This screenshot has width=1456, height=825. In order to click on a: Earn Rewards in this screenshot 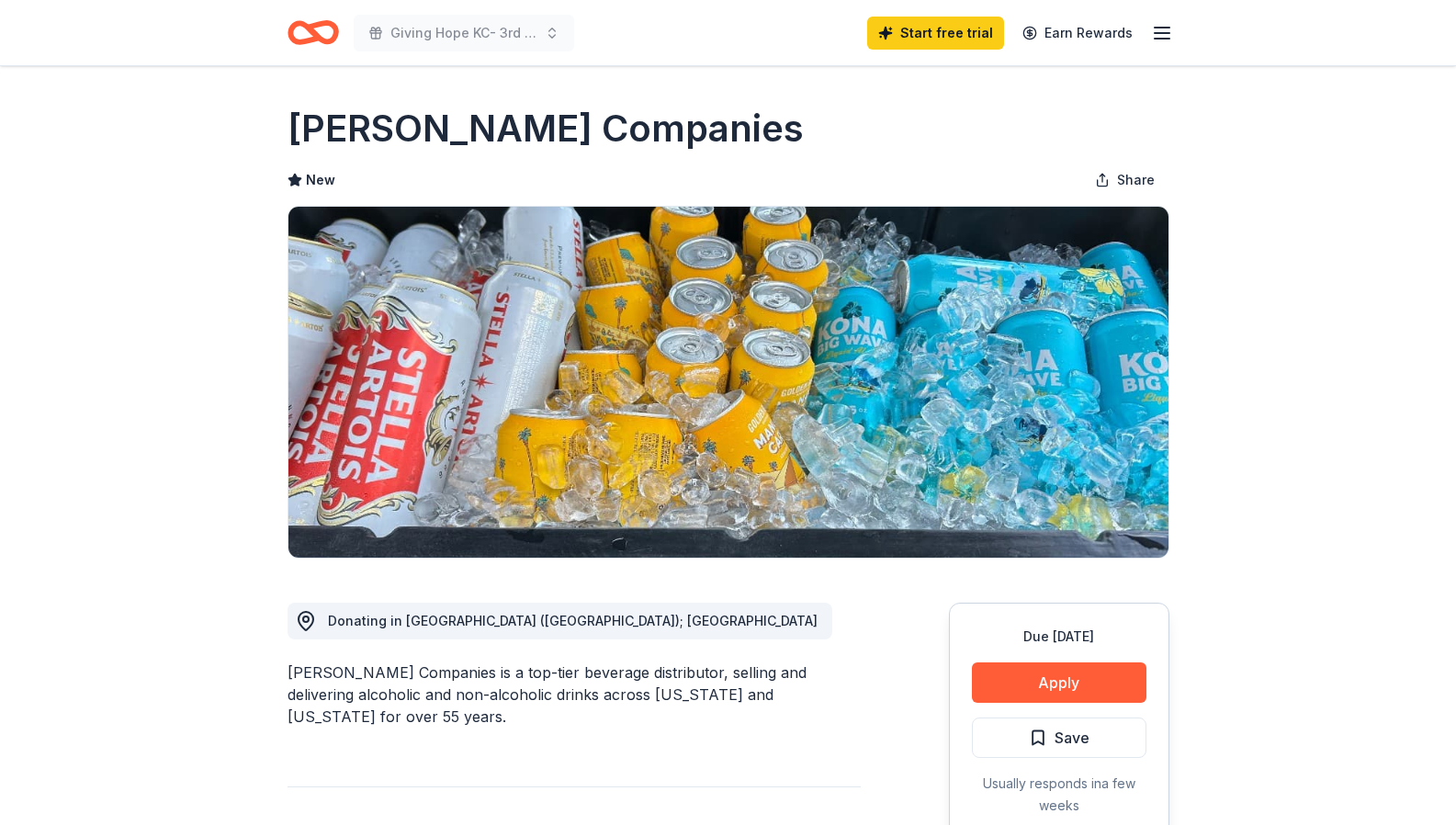, I will do `click(1078, 34)`.